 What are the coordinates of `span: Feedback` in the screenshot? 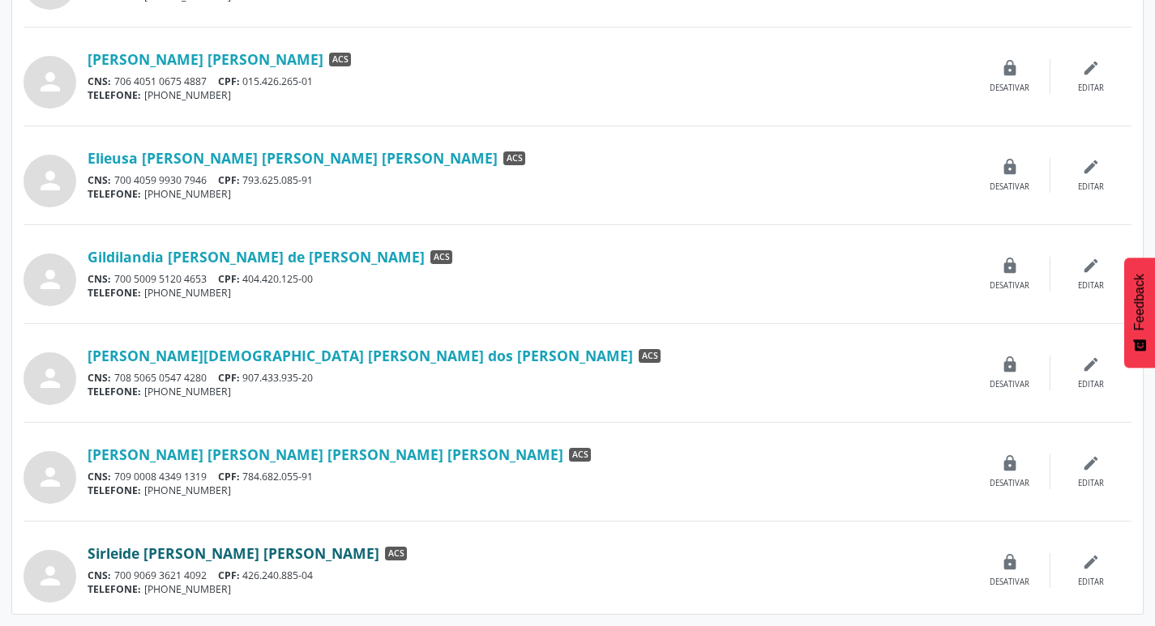 It's located at (1139, 302).